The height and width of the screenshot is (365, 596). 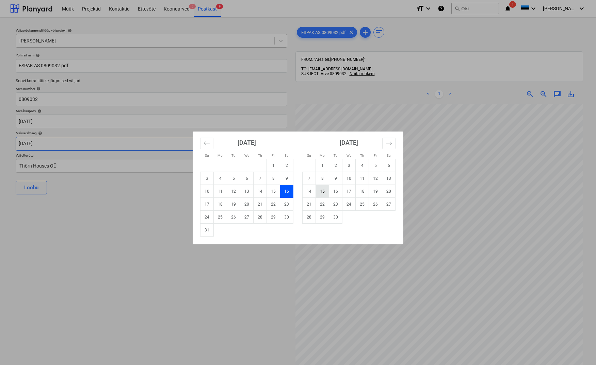 What do you see at coordinates (260, 217) in the screenshot?
I see `td: Thursday, August 28, 2025` at bounding box center [260, 217].